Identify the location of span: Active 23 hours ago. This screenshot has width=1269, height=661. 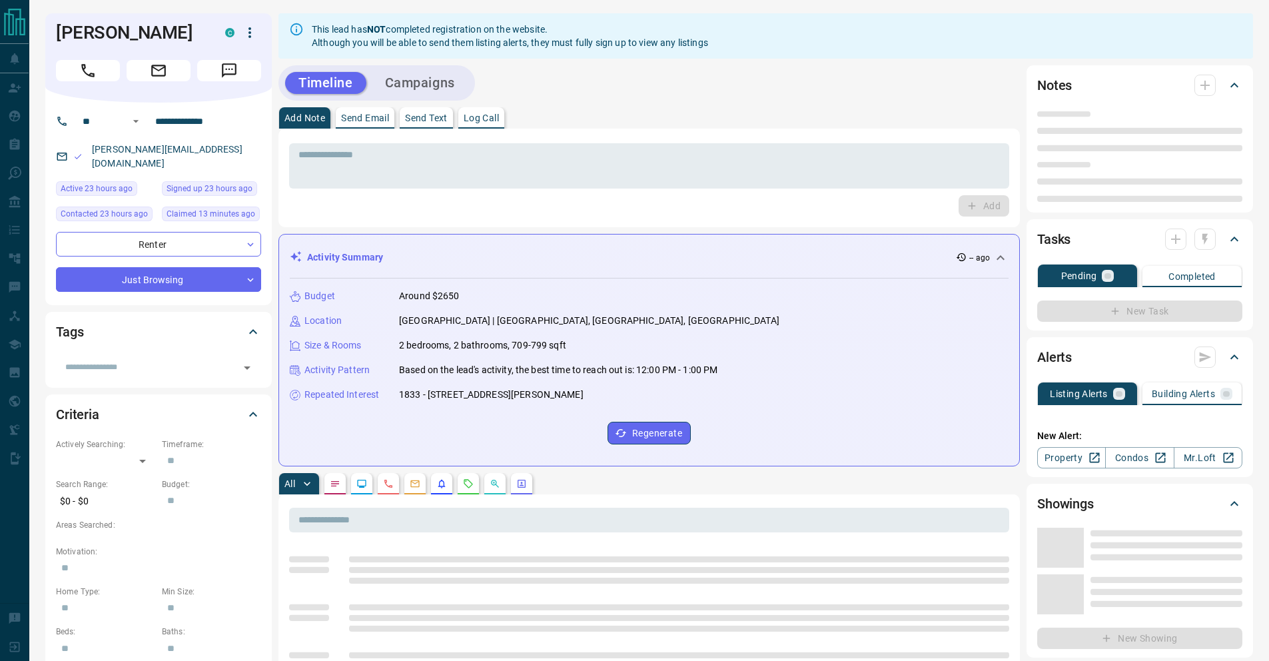
(97, 188).